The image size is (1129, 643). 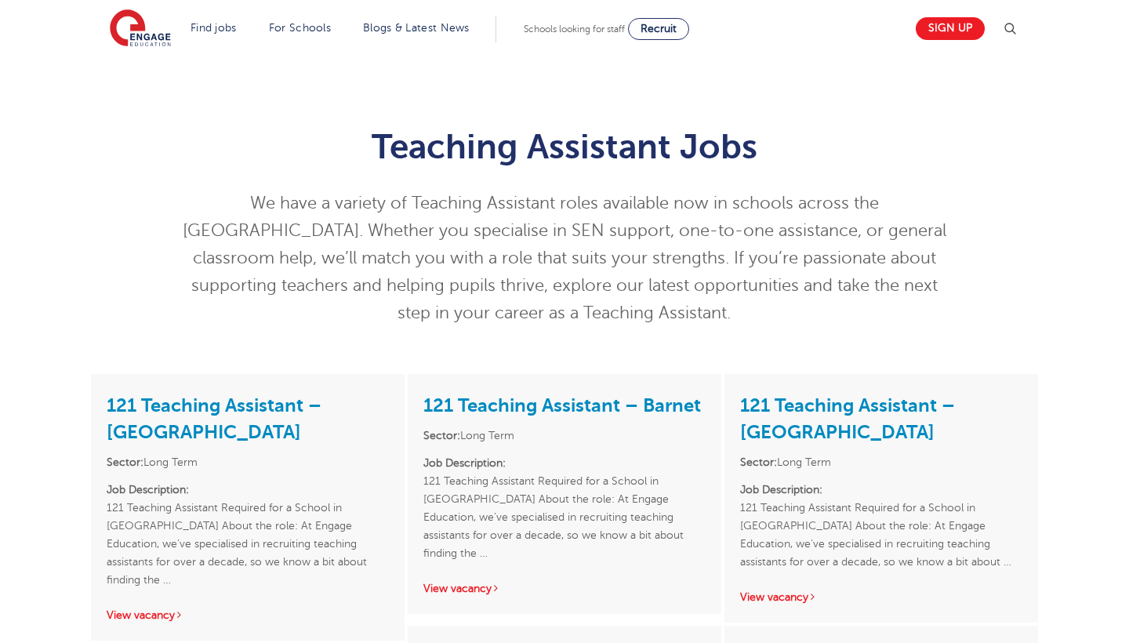 I want to click on a: Sign up, so click(x=950, y=28).